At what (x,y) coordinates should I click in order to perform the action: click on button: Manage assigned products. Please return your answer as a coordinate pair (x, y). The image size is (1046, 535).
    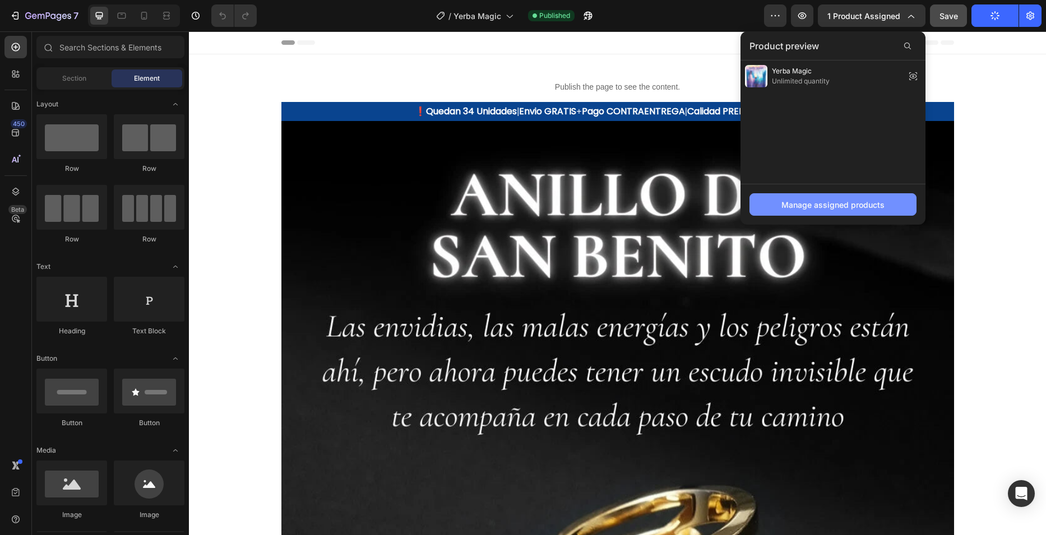
    Looking at the image, I should click on (833, 205).